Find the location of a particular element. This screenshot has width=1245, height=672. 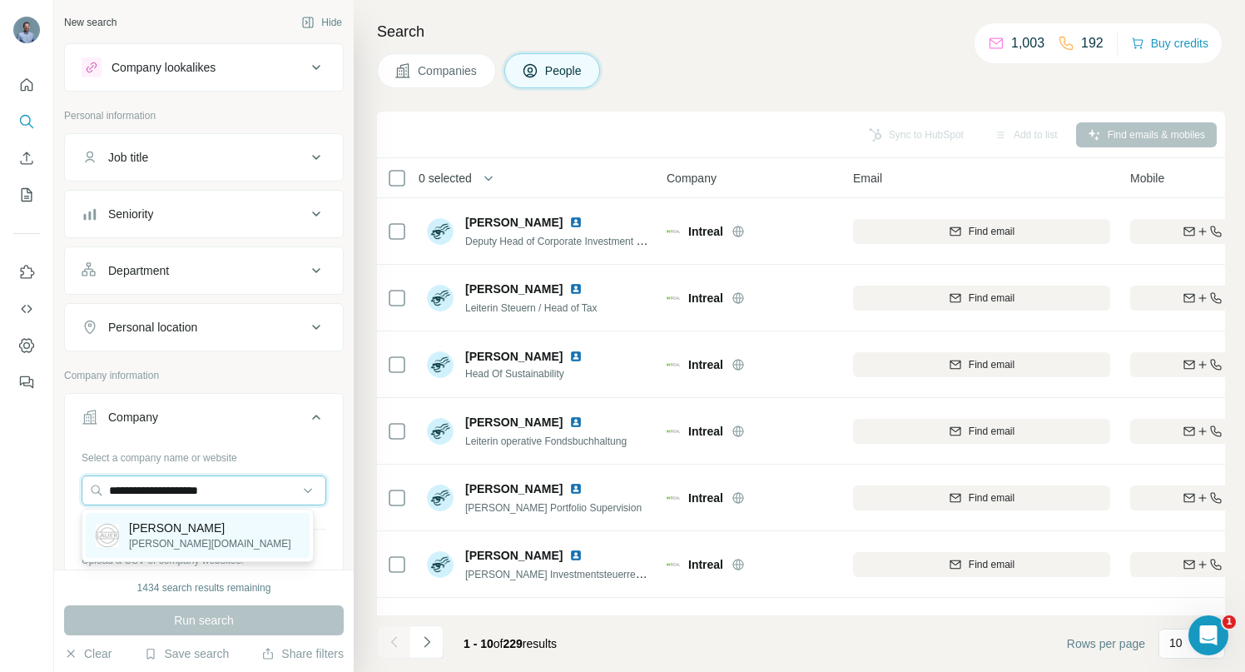

span: 1 is located at coordinates (1230, 622).